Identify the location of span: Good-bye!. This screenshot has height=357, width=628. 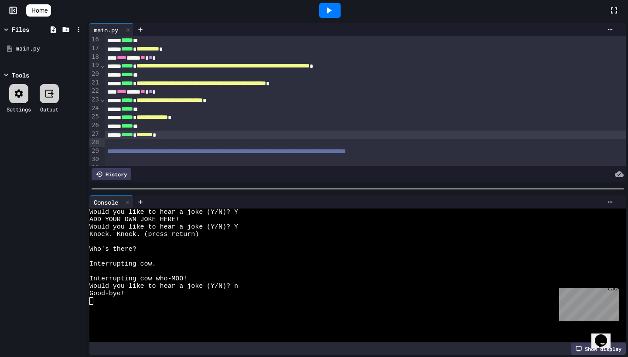
(107, 294).